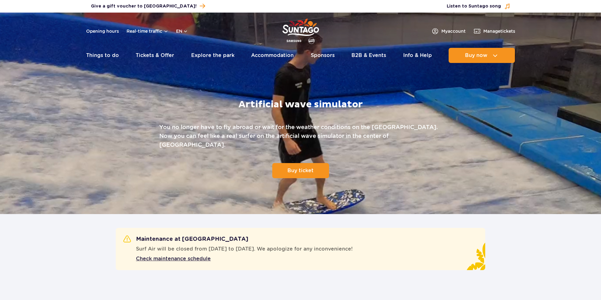  What do you see at coordinates (212, 55) in the screenshot?
I see `a: Explore the park` at bounding box center [212, 55].